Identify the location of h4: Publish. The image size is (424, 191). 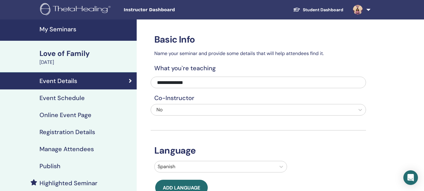
(50, 166).